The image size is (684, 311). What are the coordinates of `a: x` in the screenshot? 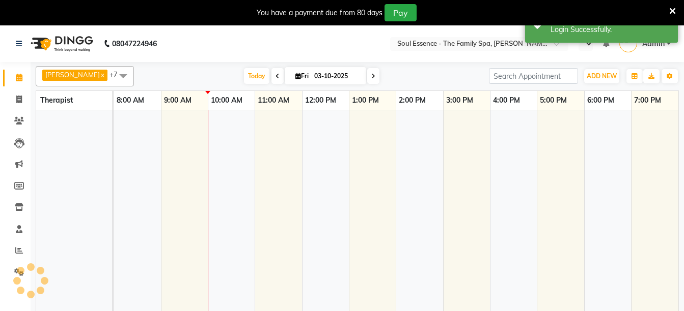 It's located at (102, 75).